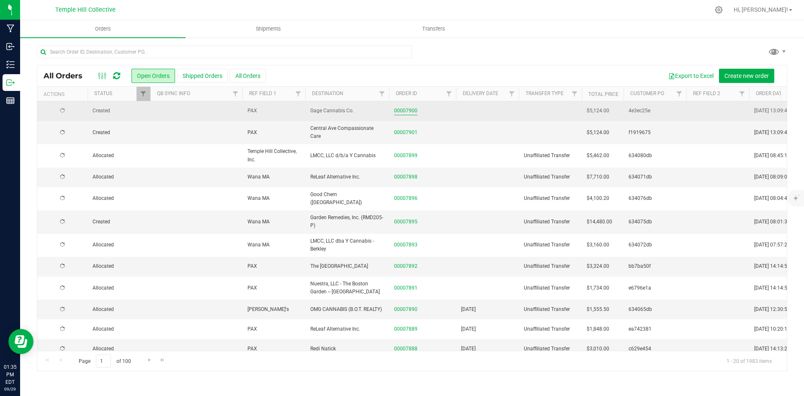  What do you see at coordinates (347, 348) in the screenshot?
I see `span: Redi Natick` at bounding box center [347, 348].